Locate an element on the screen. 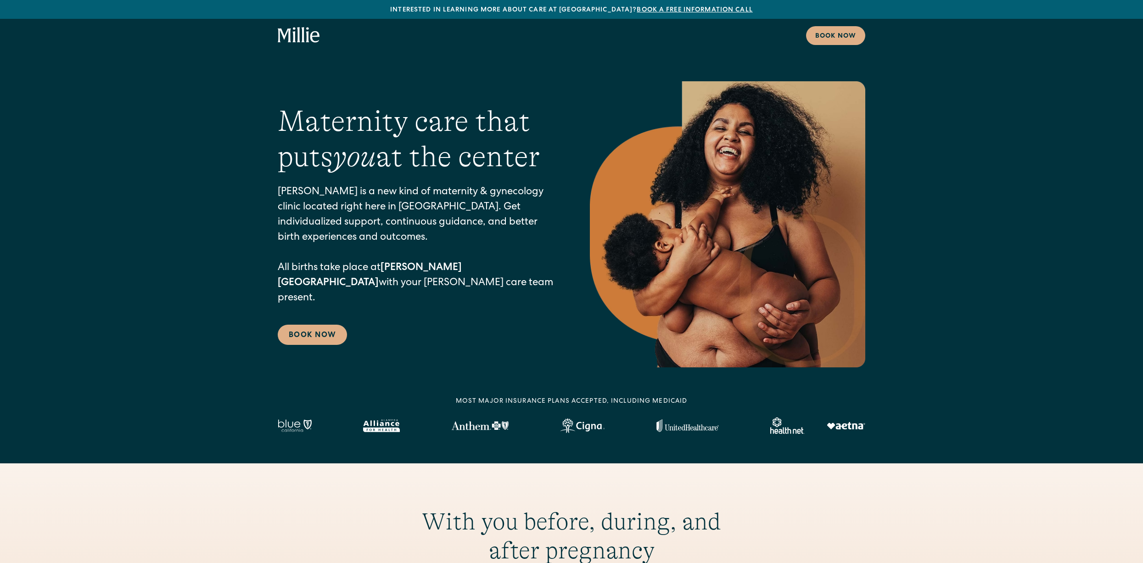 The image size is (1143, 563). a: Book now is located at coordinates (836, 35).